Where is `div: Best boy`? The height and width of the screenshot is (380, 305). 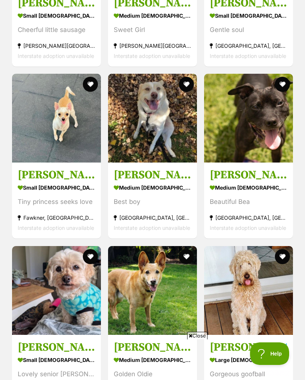 div: Best boy is located at coordinates (153, 202).